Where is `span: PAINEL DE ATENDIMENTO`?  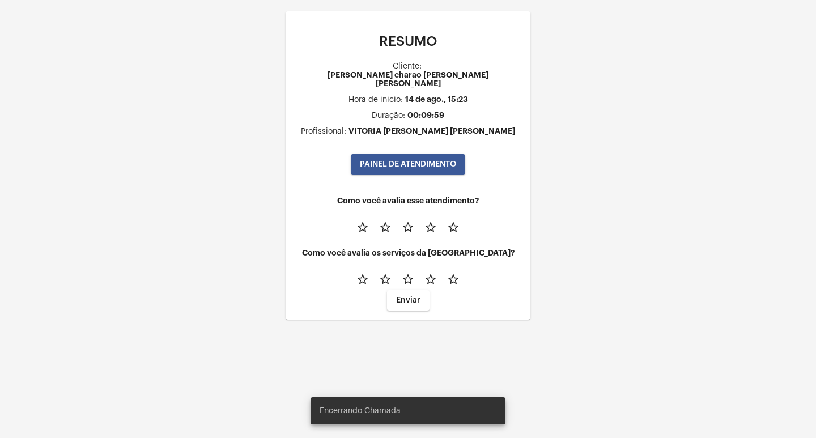
span: PAINEL DE ATENDIMENTO is located at coordinates (408, 164).